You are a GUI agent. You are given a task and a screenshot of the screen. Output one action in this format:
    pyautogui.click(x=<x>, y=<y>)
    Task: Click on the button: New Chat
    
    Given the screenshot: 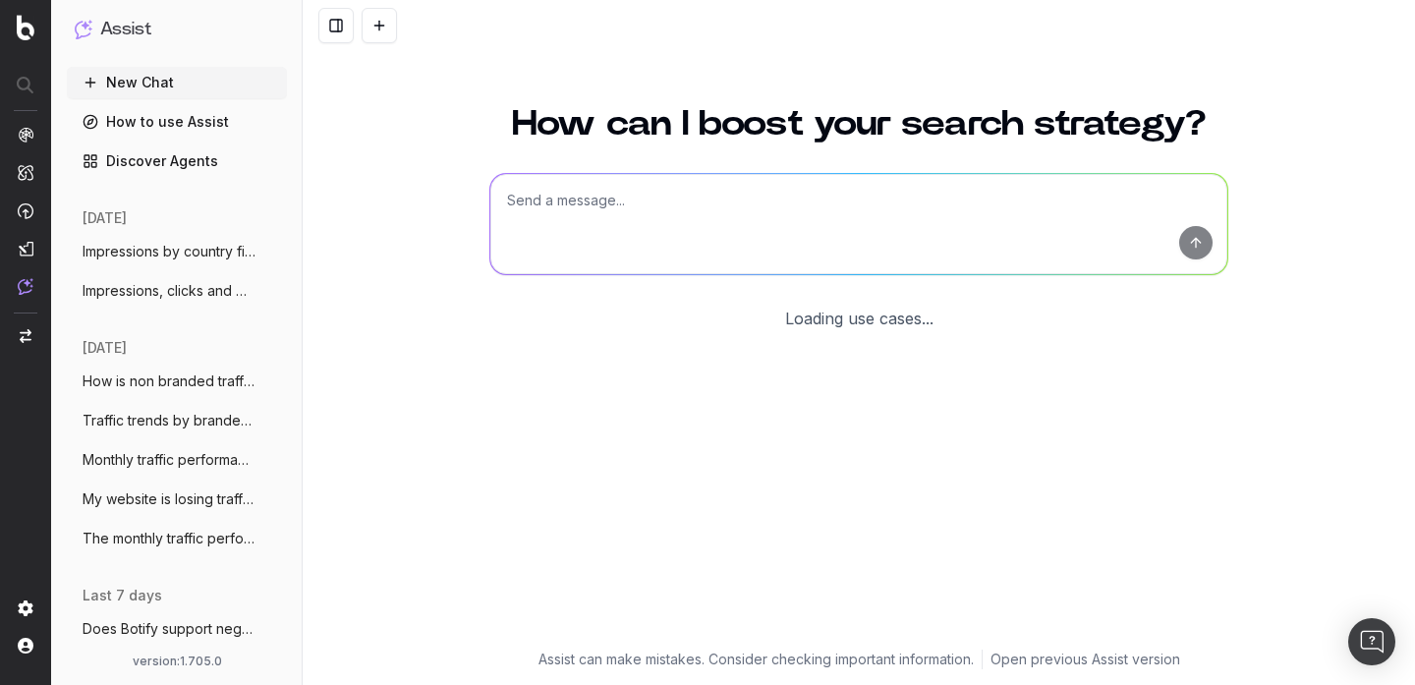 What is the action you would take?
    pyautogui.click(x=177, y=83)
    